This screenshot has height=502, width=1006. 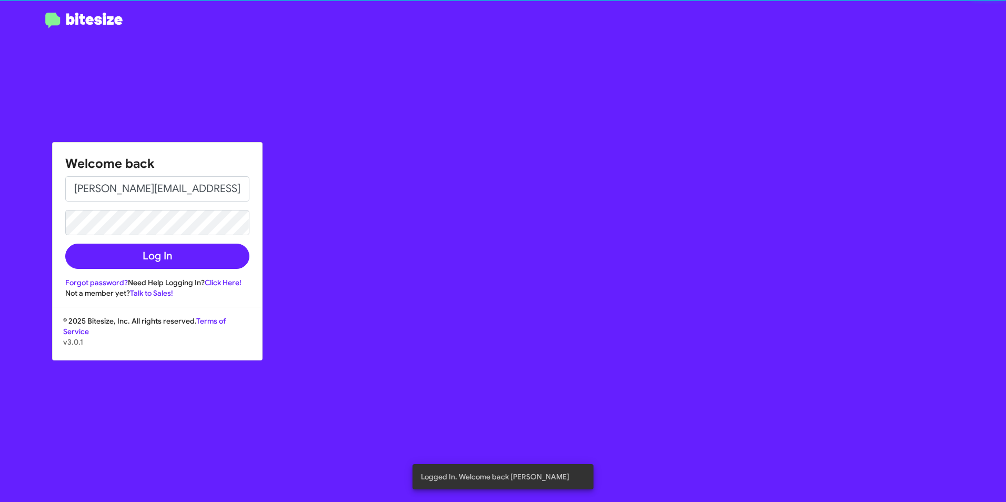 What do you see at coordinates (152, 293) in the screenshot?
I see `a: Talk to Sales!` at bounding box center [152, 293].